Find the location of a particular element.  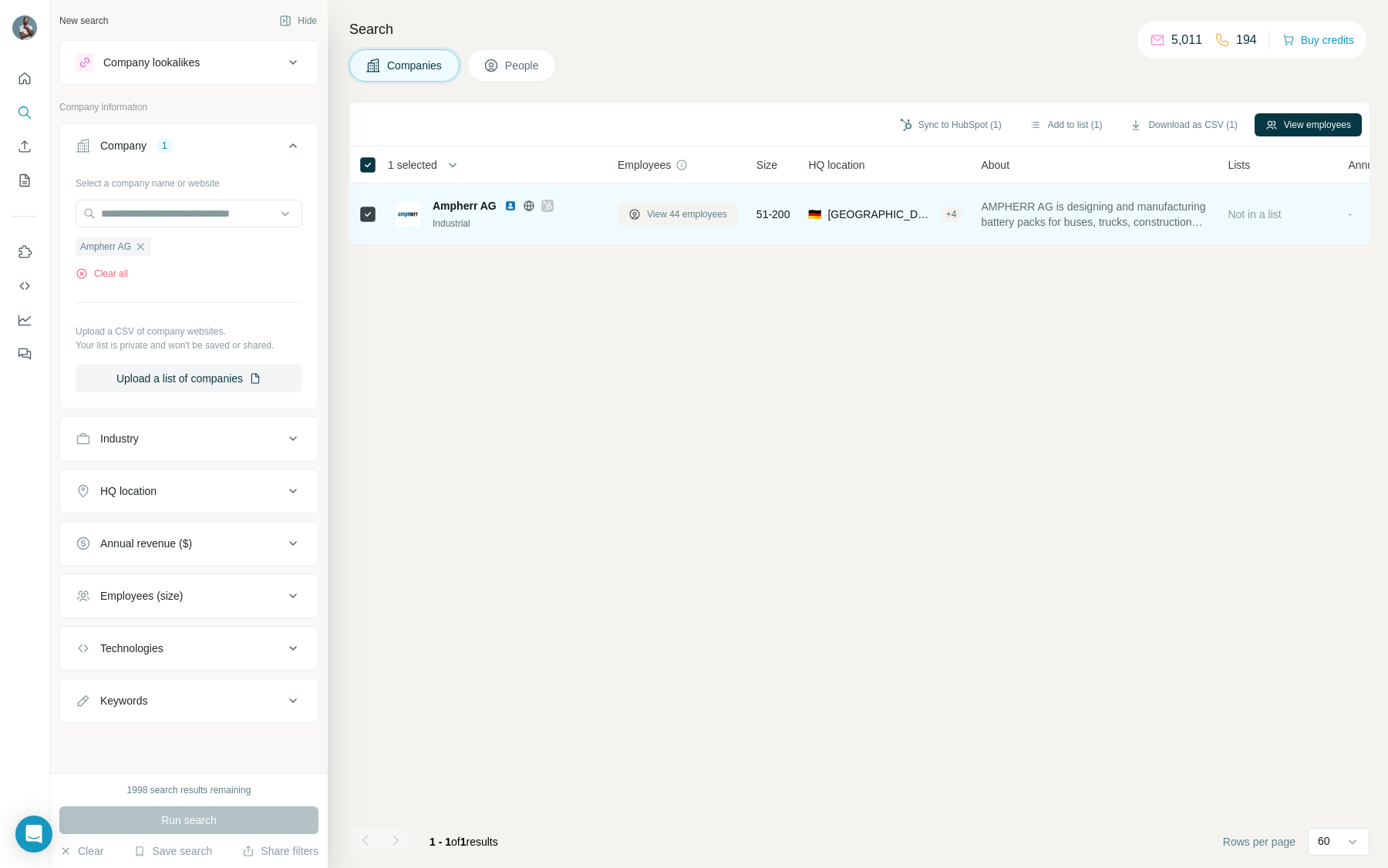

h4: Search is located at coordinates (859, 29).